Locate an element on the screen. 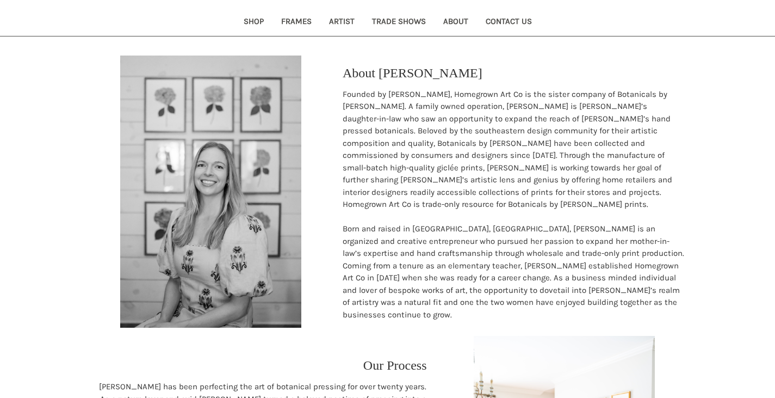 The image size is (775, 398). a: Artist is located at coordinates (342, 22).